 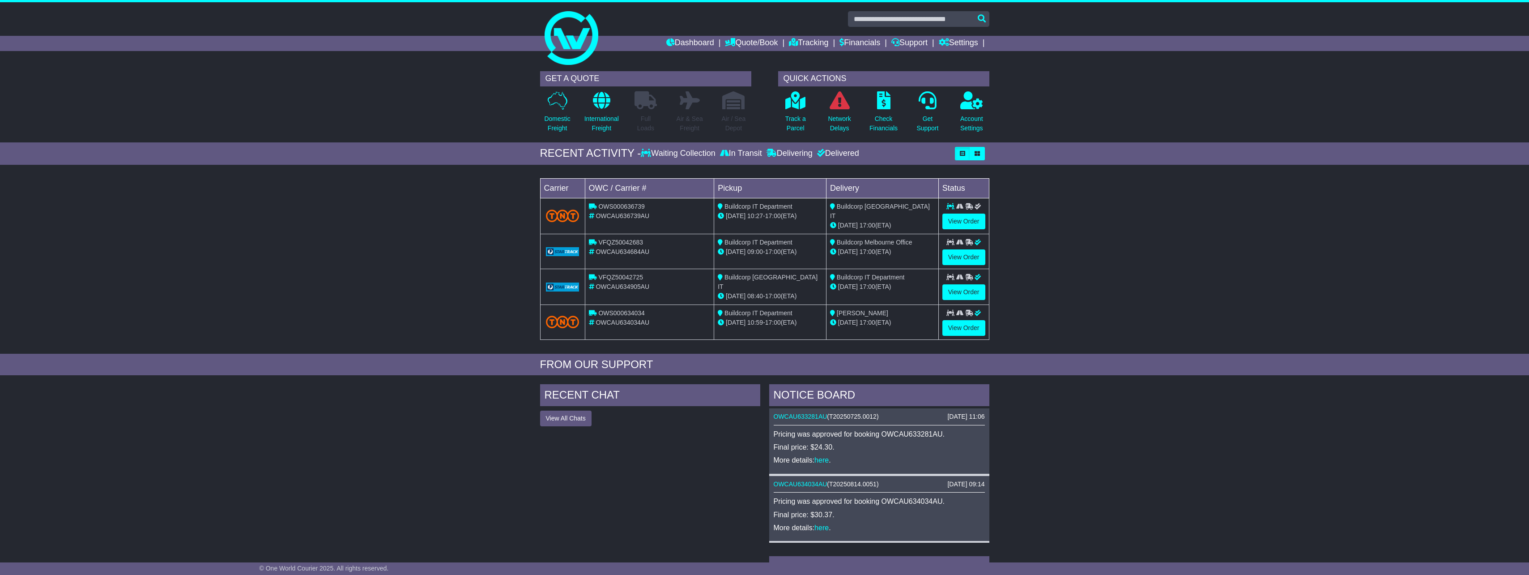 What do you see at coordinates (853, 416) in the screenshot?
I see `span: T20250725.0012` at bounding box center [853, 416].